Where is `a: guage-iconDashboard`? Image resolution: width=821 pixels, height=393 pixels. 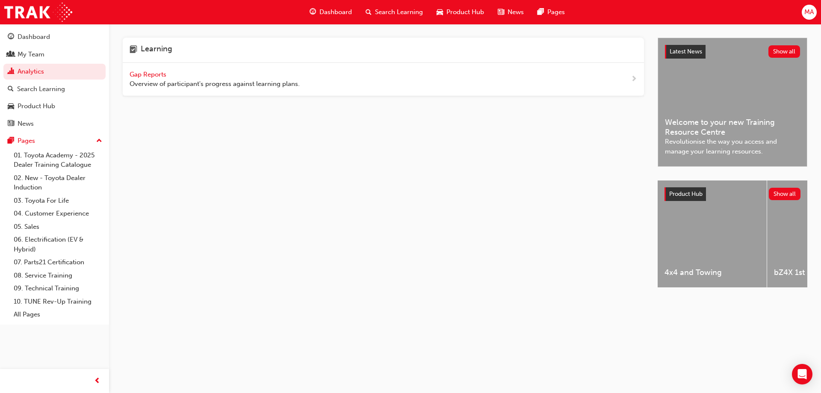
a: guage-iconDashboard is located at coordinates (331, 12).